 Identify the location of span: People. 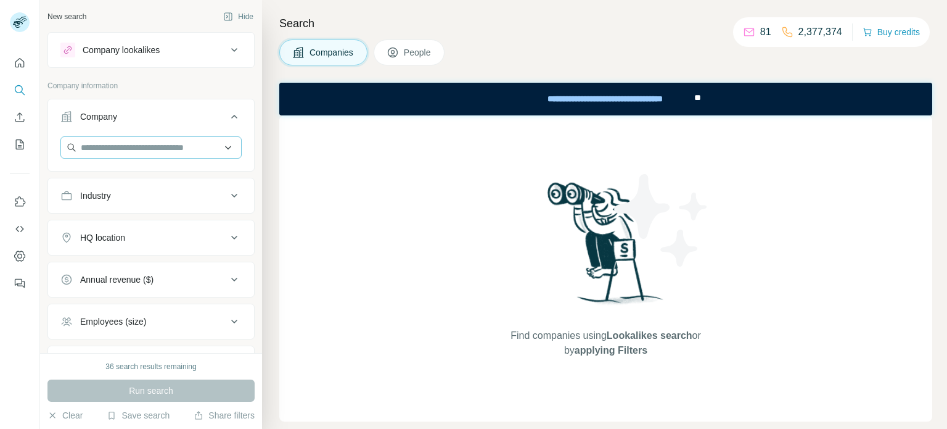
(418, 52).